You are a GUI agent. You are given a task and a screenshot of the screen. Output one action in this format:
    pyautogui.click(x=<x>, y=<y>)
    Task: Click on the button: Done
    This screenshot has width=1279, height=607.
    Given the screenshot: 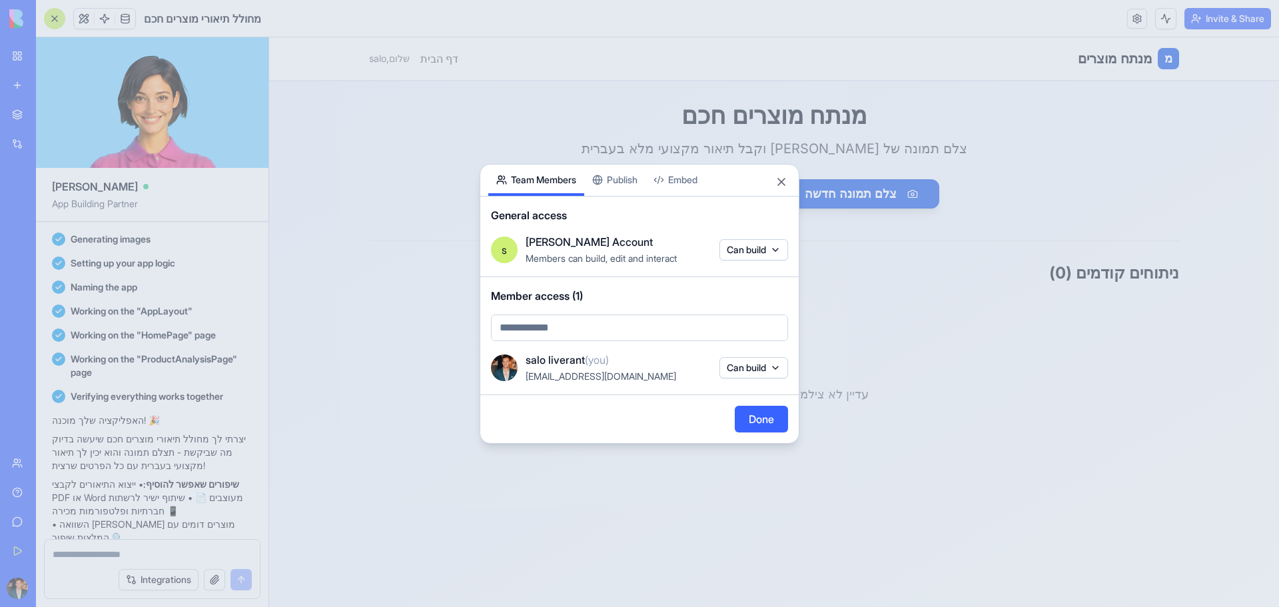 What is the action you would take?
    pyautogui.click(x=762, y=419)
    